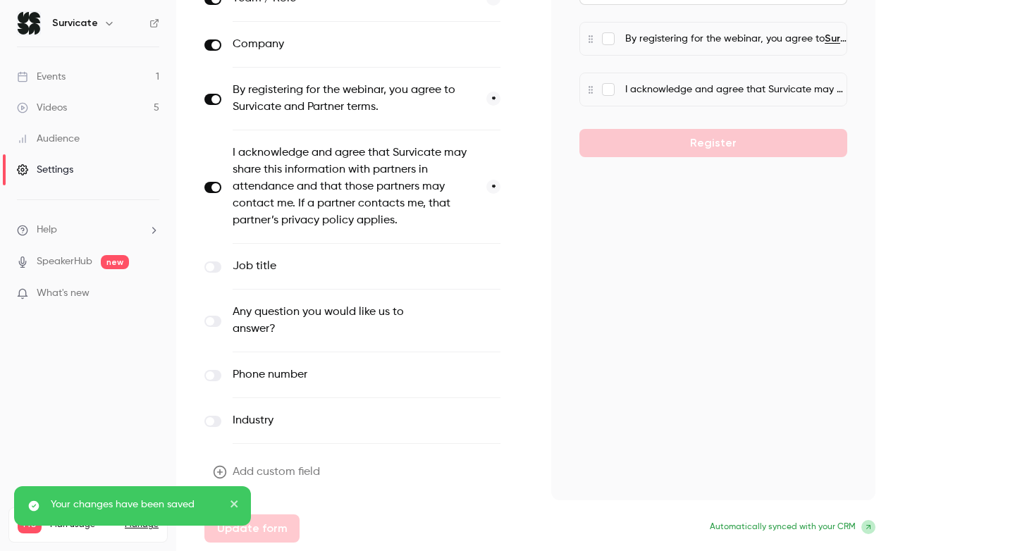 The height and width of the screenshot is (551, 1015). What do you see at coordinates (63, 293) in the screenshot?
I see `span: What's new` at bounding box center [63, 293].